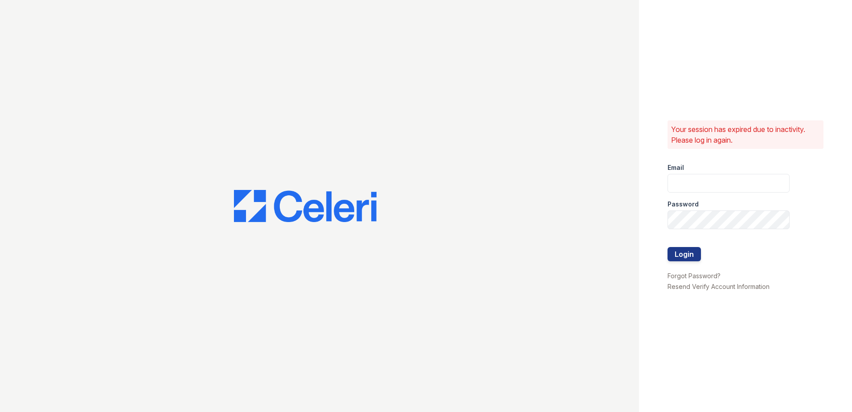 This screenshot has width=852, height=412. What do you see at coordinates (745, 135) in the screenshot?
I see `p: Your session has expired due to inactivity. Please log in again.` at bounding box center [745, 135].